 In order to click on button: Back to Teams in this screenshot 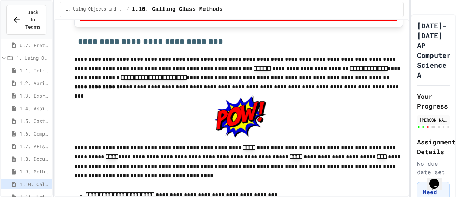, I will do `click(26, 20)`.